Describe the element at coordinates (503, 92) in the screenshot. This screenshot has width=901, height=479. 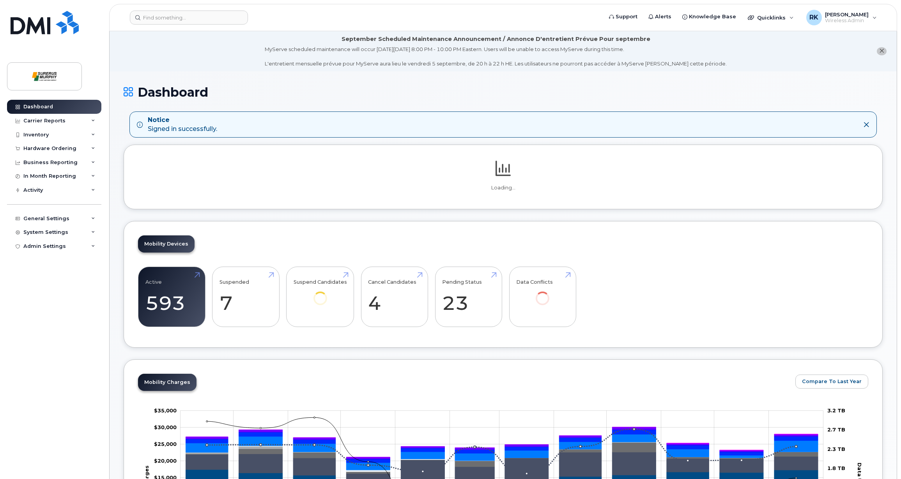
I see `h1: Dashboard` at that location.